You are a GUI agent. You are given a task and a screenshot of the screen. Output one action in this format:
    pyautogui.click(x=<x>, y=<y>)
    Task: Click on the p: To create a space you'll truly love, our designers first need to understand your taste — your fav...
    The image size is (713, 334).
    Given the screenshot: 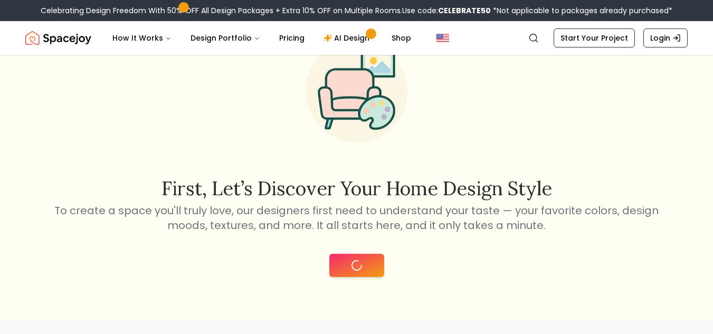 What is the action you would take?
    pyautogui.click(x=357, y=218)
    